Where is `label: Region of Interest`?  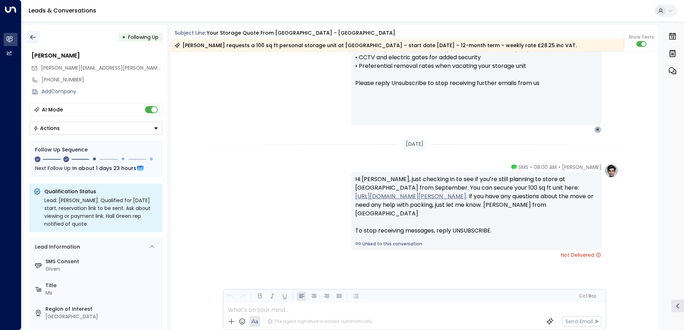
label: Region of Interest is located at coordinates (102, 309).